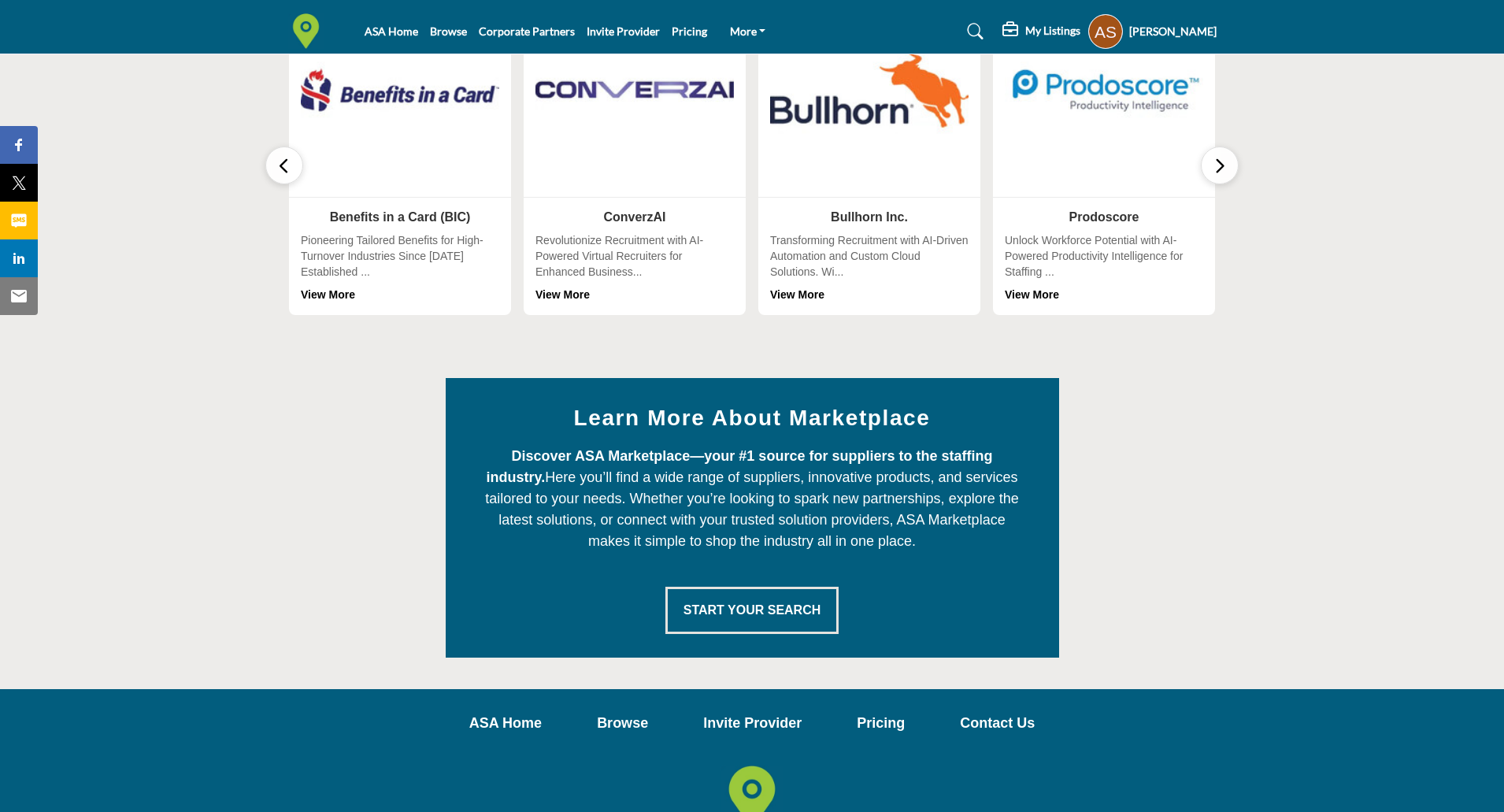 This screenshot has height=812, width=1504. I want to click on div: My Listings, so click(1041, 31).